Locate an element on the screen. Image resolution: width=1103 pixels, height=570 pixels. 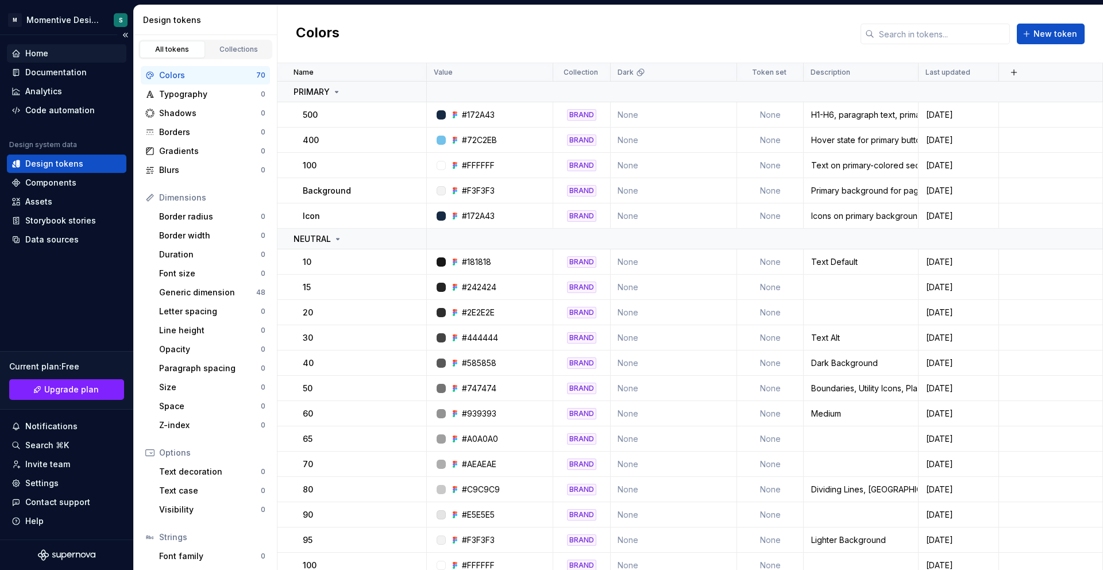
div: Blurs is located at coordinates (210, 170).